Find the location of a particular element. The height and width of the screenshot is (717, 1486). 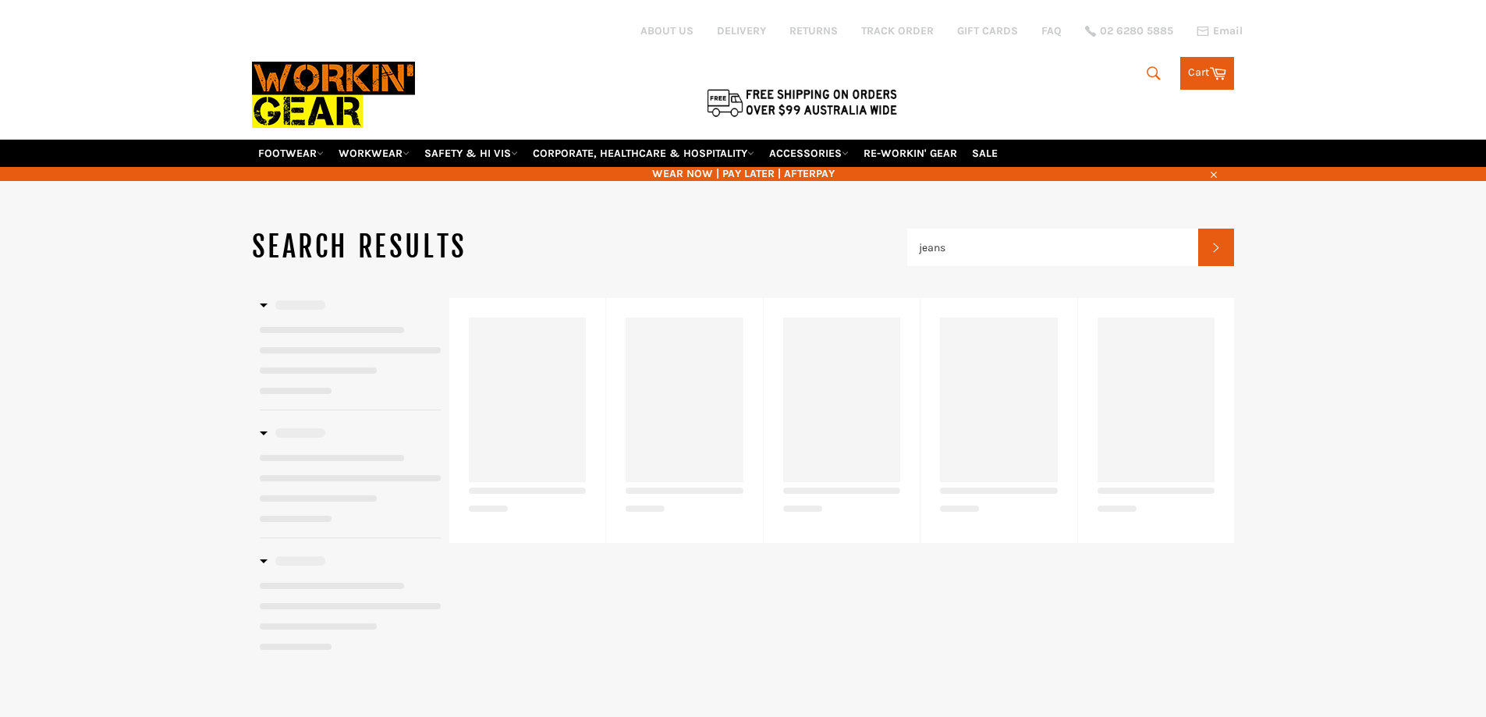

a: Email is located at coordinates (1219, 31).